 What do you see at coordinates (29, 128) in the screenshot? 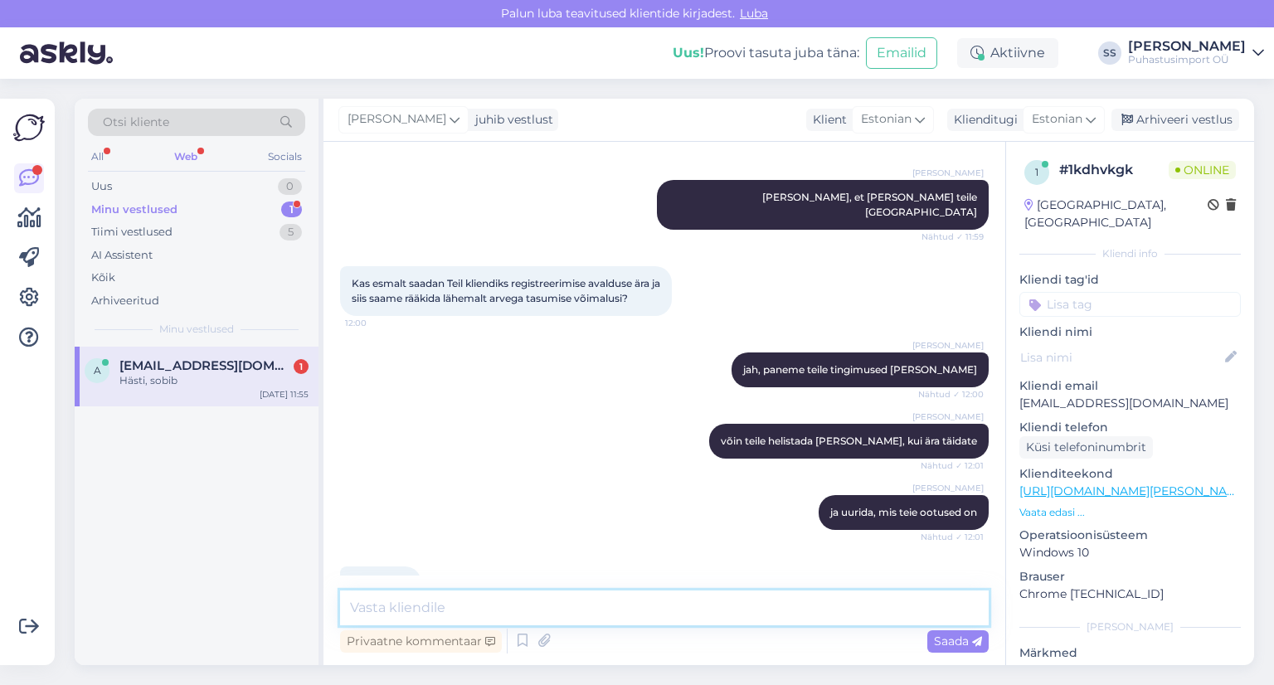
I see `img: Askly Logo` at bounding box center [29, 128].